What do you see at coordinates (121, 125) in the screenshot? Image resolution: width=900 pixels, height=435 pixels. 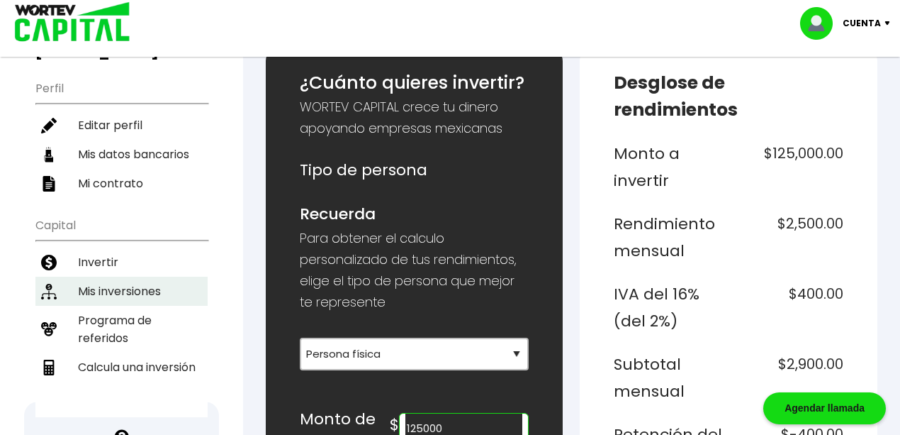 I see `li: Editar perfil` at bounding box center [121, 125].